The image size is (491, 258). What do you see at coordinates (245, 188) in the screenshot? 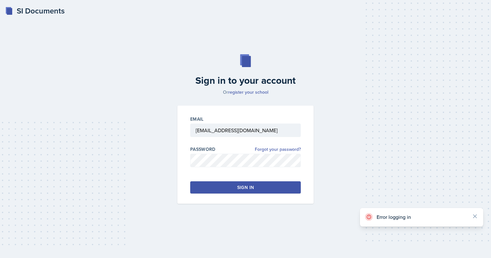
I see `button: Sign in` at bounding box center [245, 188].